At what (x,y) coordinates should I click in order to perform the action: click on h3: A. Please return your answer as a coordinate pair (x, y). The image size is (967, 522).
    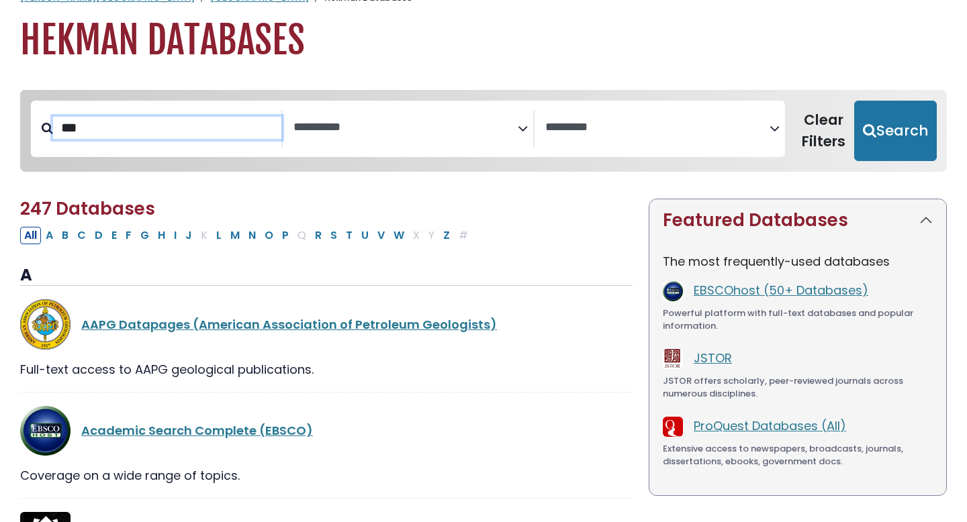
    Looking at the image, I should click on (326, 276).